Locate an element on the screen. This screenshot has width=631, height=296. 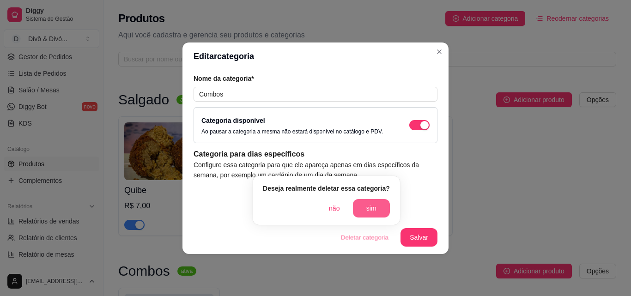
button: sim is located at coordinates (372, 208).